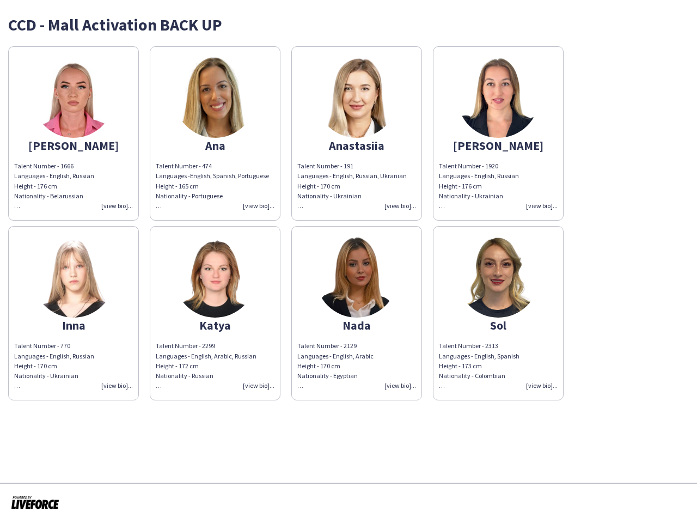 Image resolution: width=697 pixels, height=523 pixels. What do you see at coordinates (54, 356) in the screenshot?
I see `span: Languages - English, Russian` at bounding box center [54, 356].